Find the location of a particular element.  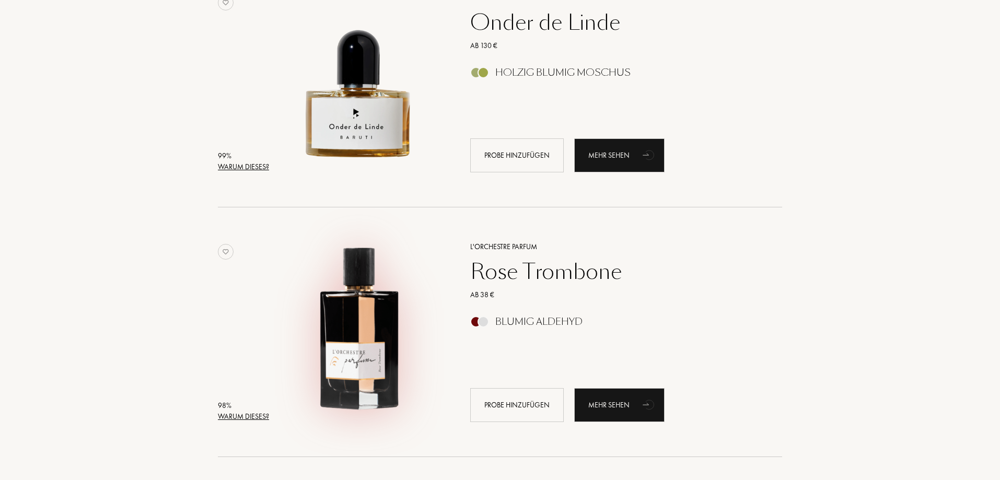

a: Onder de Linde is located at coordinates (614, 22).